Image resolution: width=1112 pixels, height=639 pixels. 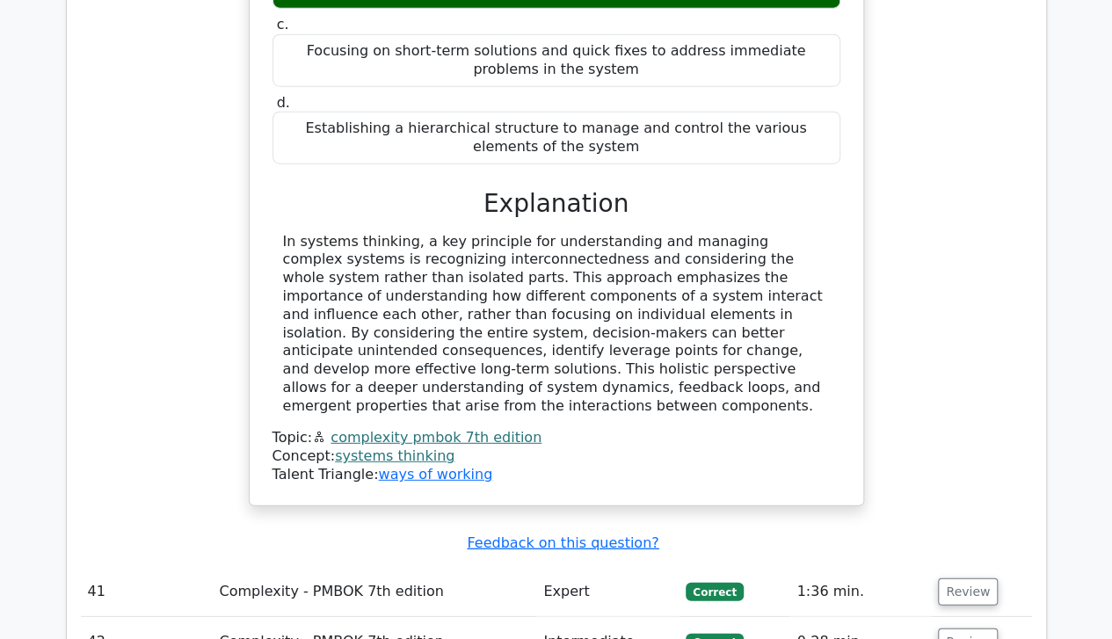 I want to click on a: complexity pmbok 7th edition, so click(x=436, y=437).